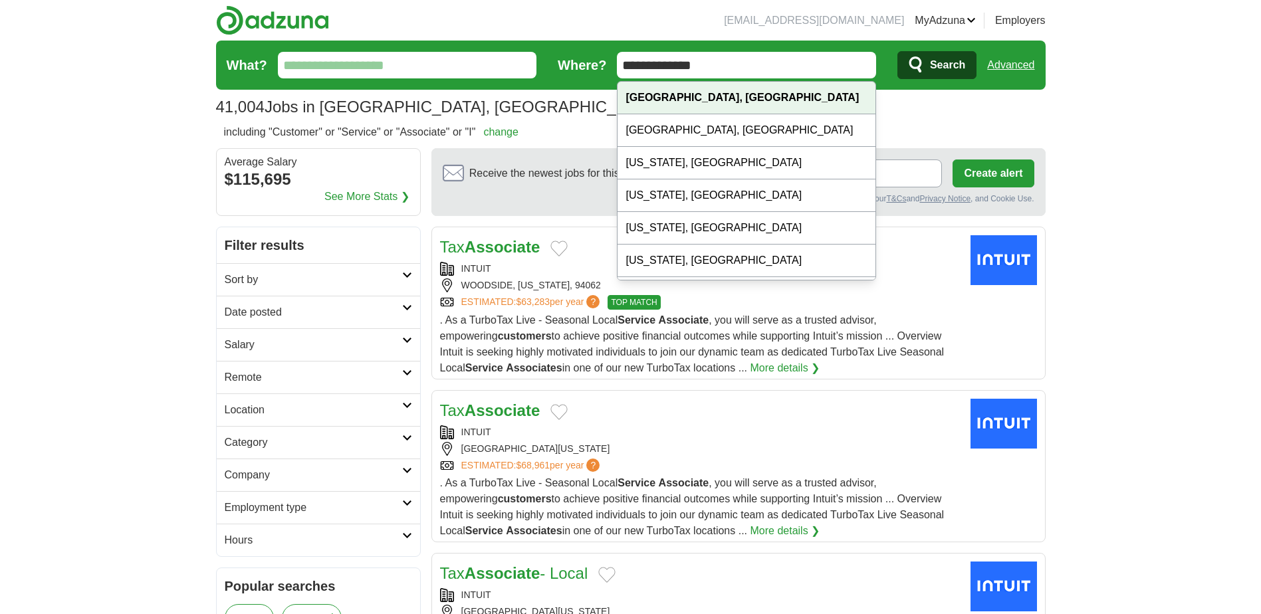 The height and width of the screenshot is (614, 1261). I want to click on h2: Remote, so click(313, 378).